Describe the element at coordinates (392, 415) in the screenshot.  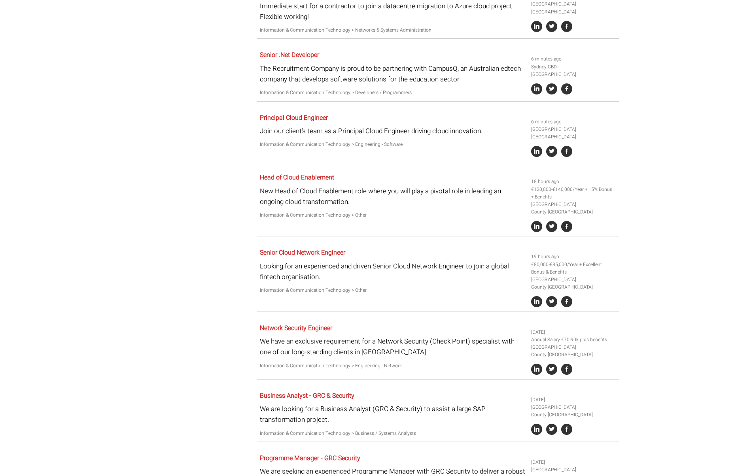
I see `p: We are looking for a Business Analyst (GRC & Security) to assist a large SAP transformation project.` at that location.